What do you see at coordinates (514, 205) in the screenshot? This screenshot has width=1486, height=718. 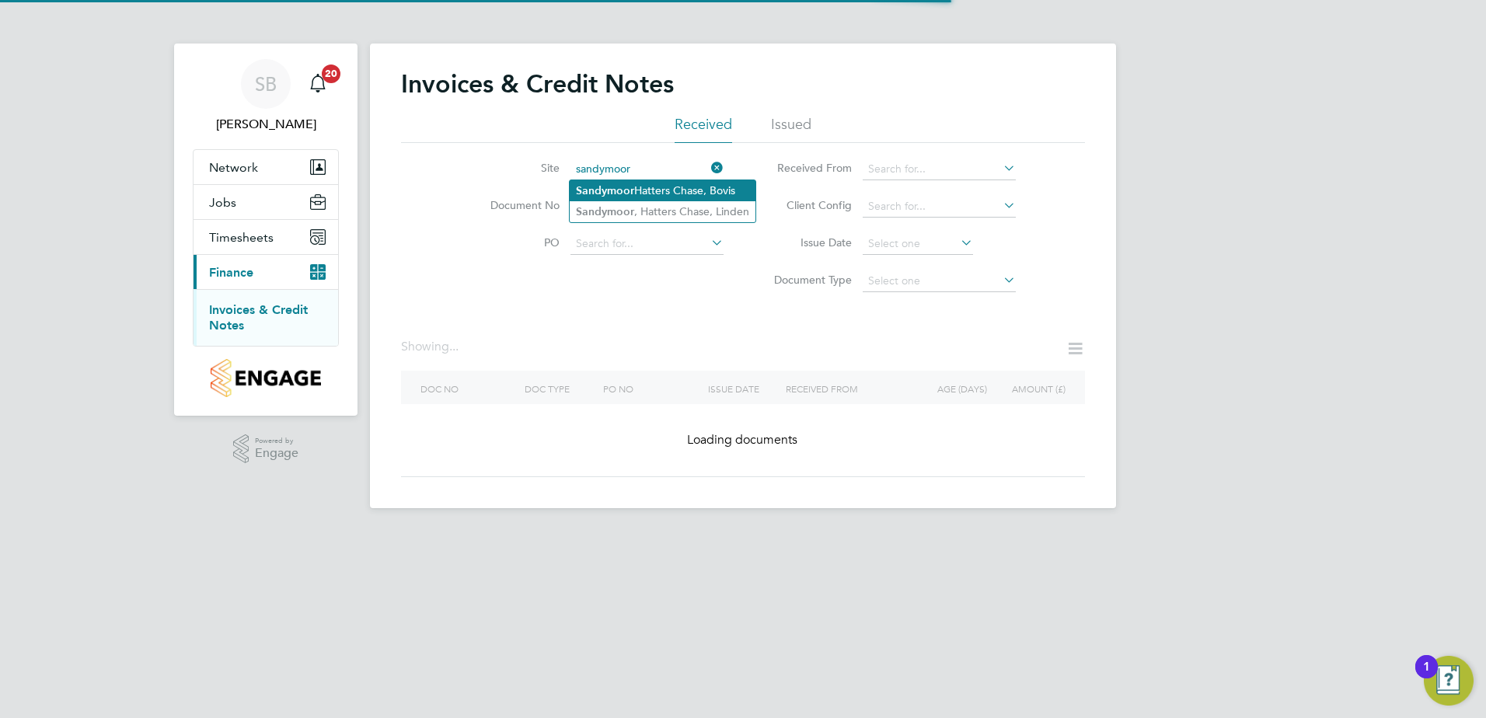 I see `label: Document No` at bounding box center [514, 205].